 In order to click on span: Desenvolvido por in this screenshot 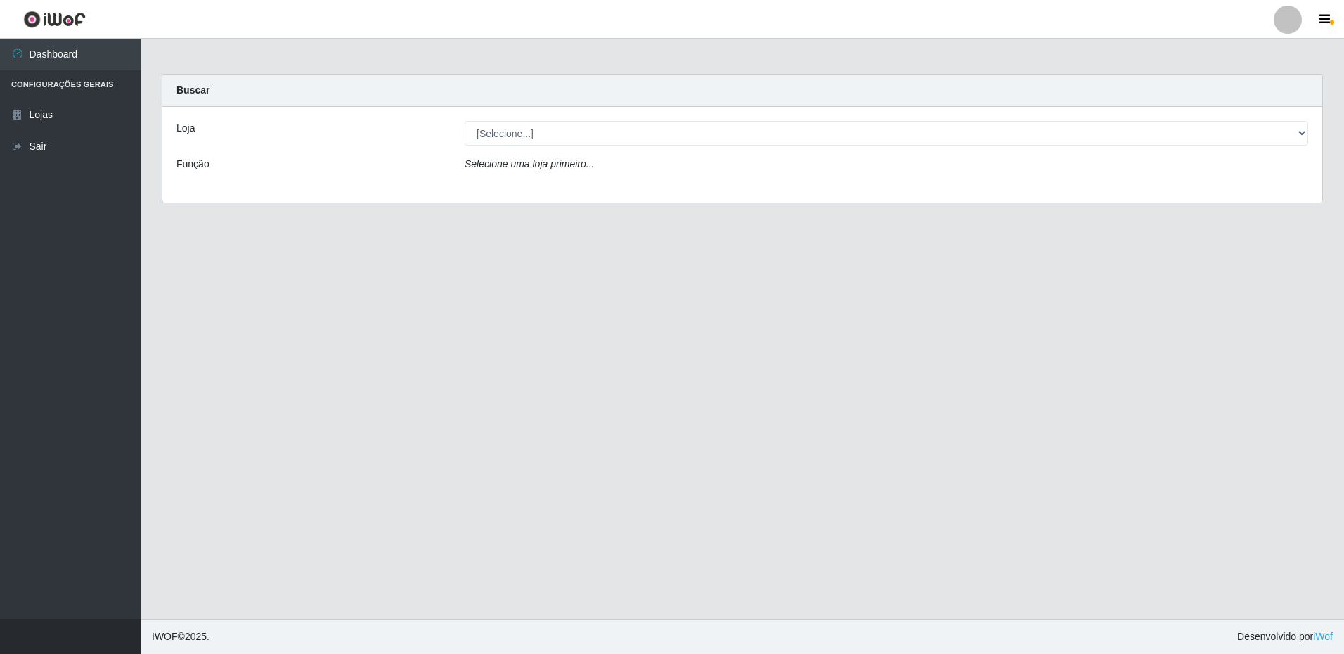, I will do `click(1285, 636)`.